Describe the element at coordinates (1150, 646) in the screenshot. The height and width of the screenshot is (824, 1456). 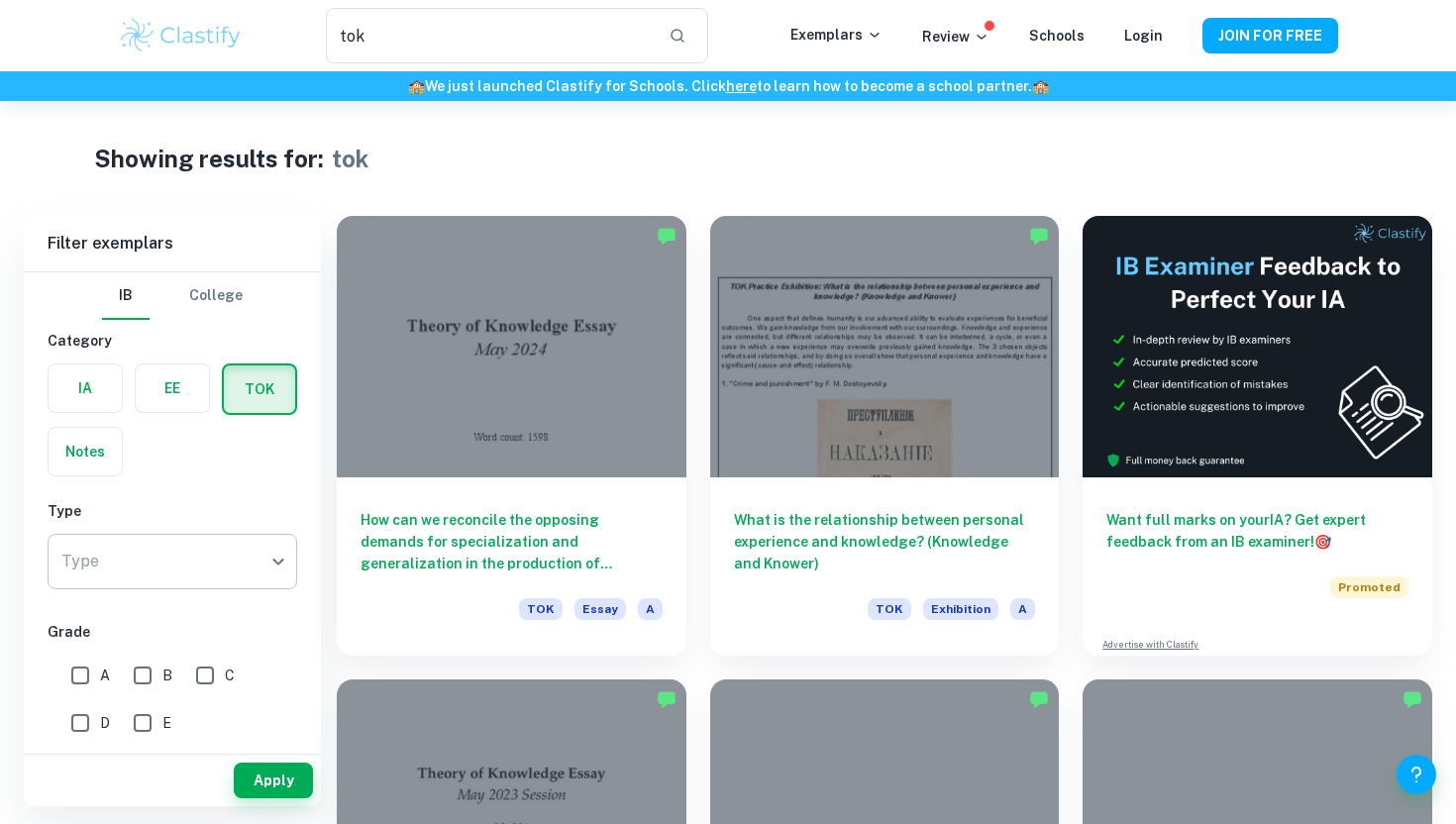
I see `a: Advertise with Clastify` at that location.